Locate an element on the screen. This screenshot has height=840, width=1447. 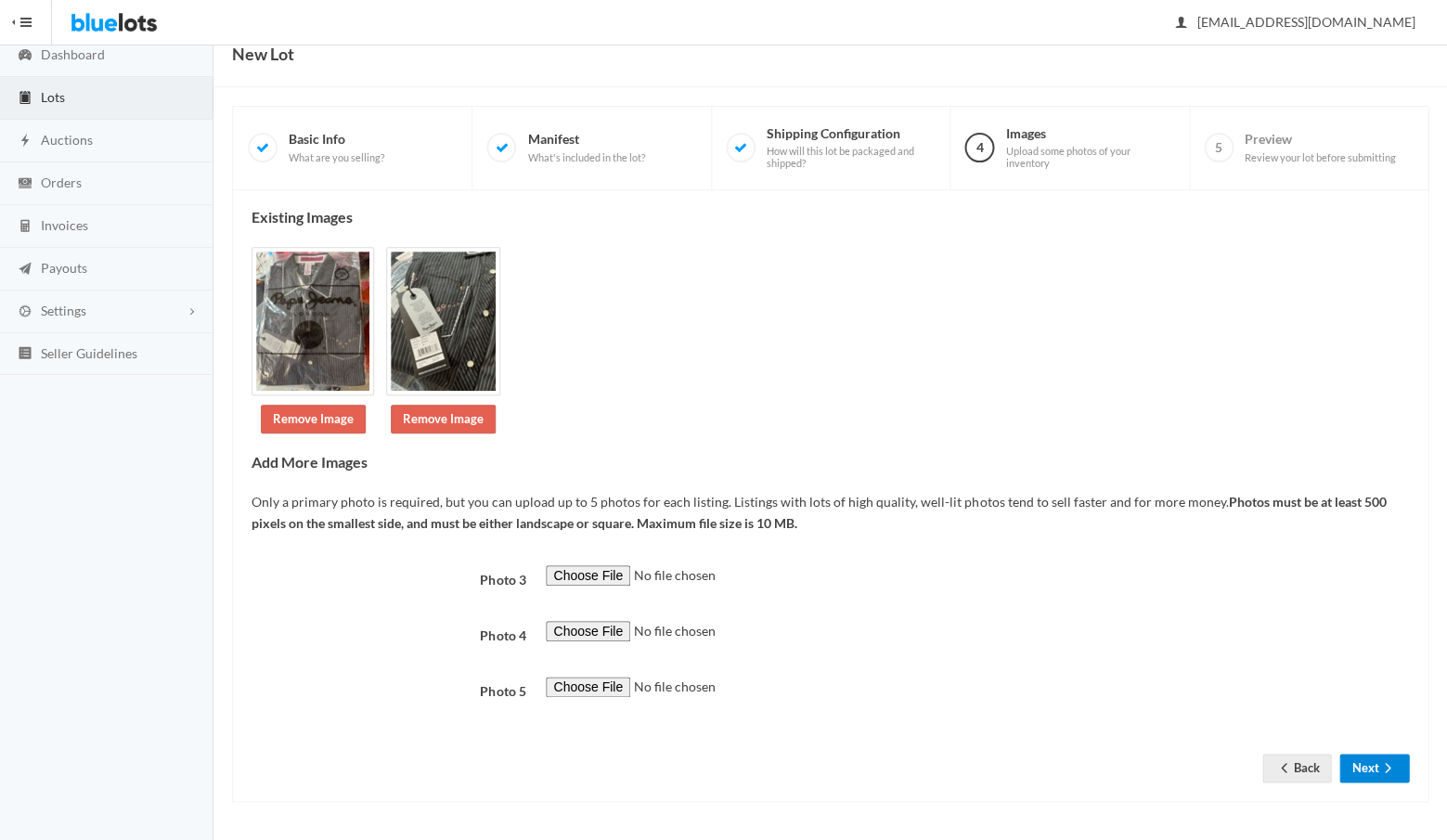
span: Dashboard is located at coordinates (73, 54).